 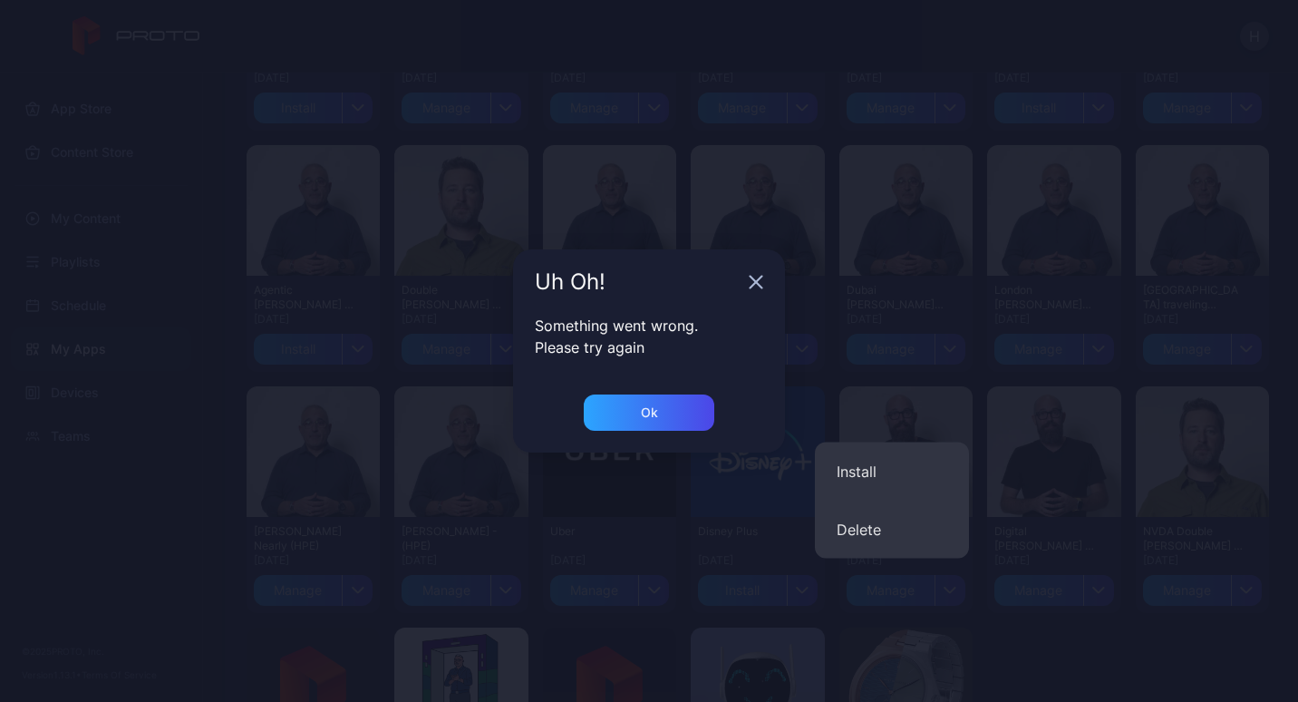 What do you see at coordinates (892, 471) in the screenshot?
I see `button: Install` at bounding box center [892, 471].